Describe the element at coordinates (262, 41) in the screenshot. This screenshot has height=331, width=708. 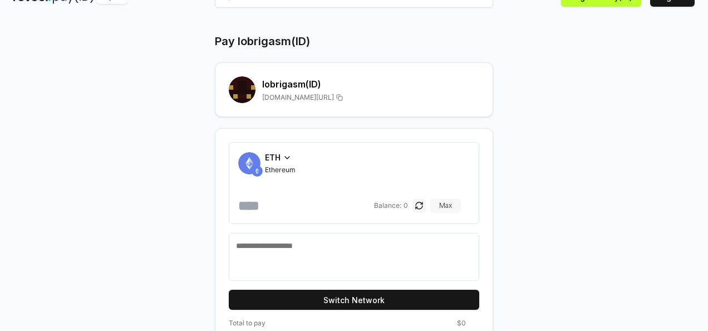
I see `h1: Pay lobrigasm(ID)` at that location.